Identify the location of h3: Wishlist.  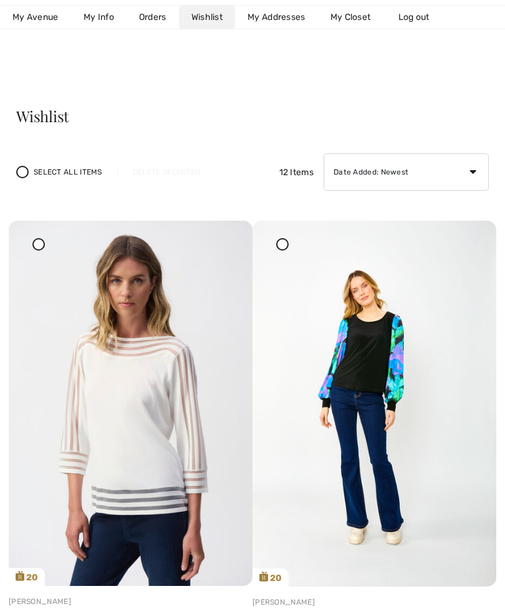
(252, 116).